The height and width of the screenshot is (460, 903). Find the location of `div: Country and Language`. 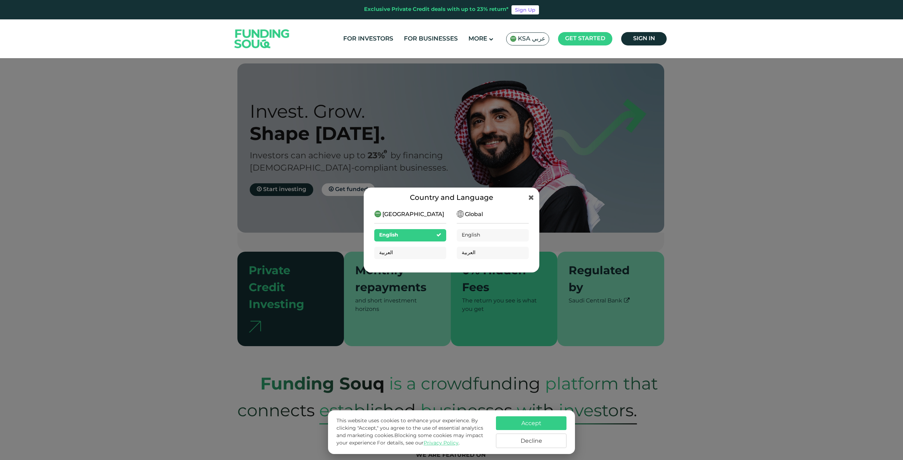

div: Country and Language is located at coordinates (451, 198).